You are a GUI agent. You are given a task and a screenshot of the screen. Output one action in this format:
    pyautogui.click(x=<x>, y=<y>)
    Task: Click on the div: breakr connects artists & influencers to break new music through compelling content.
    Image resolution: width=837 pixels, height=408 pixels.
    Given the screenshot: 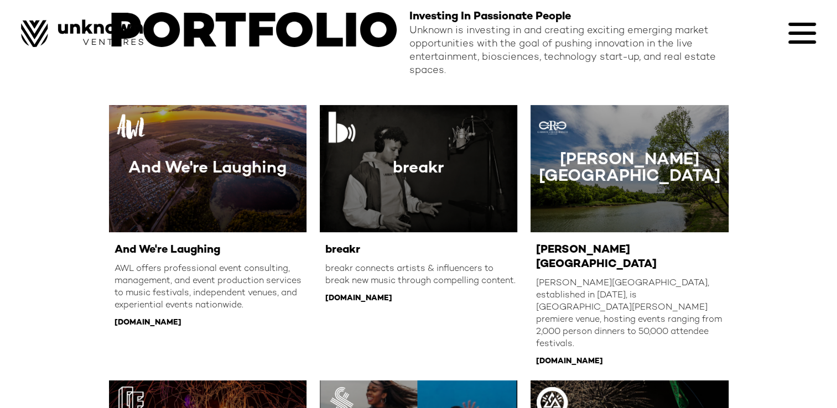 What is the action you would take?
    pyautogui.click(x=421, y=275)
    